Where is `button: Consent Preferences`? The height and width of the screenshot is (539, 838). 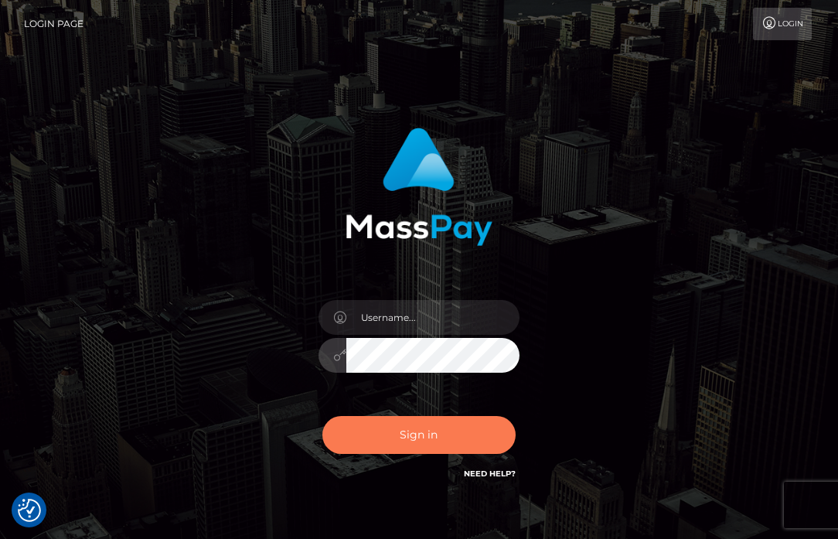 button: Consent Preferences is located at coordinates (29, 510).